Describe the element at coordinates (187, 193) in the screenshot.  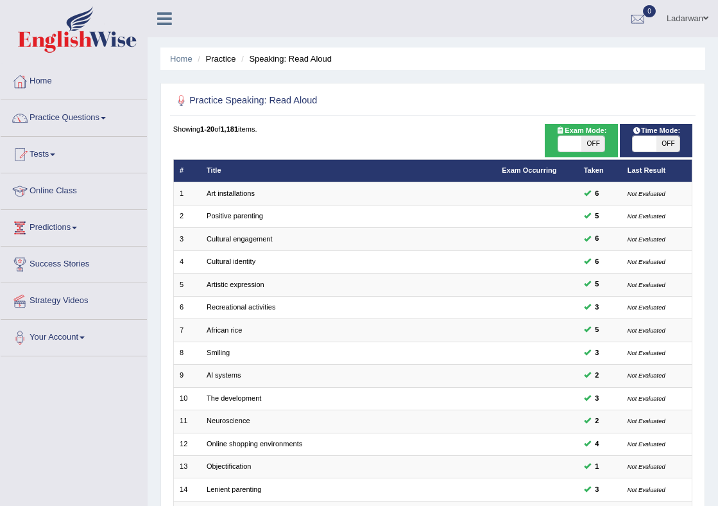
I see `td: 1` at that location.